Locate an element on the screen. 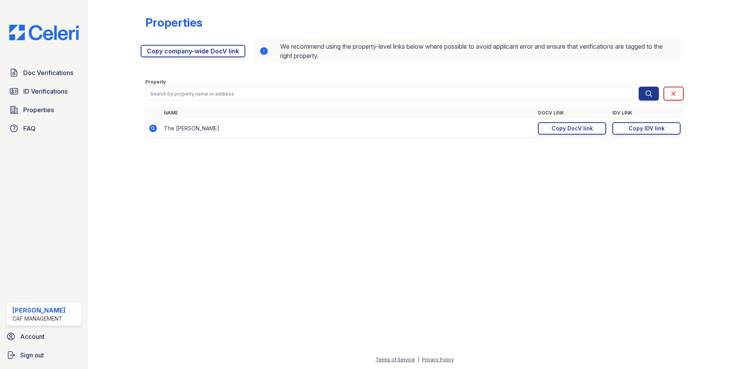 Image resolution: width=741 pixels, height=369 pixels. a: Account is located at coordinates (44, 337).